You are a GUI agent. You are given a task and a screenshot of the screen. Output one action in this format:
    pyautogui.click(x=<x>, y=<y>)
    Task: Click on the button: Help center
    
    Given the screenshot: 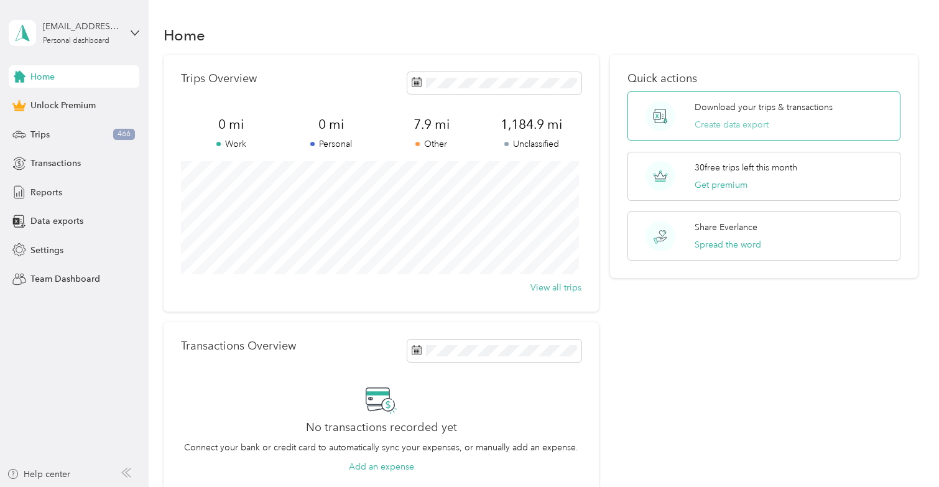 What is the action you would take?
    pyautogui.click(x=39, y=474)
    